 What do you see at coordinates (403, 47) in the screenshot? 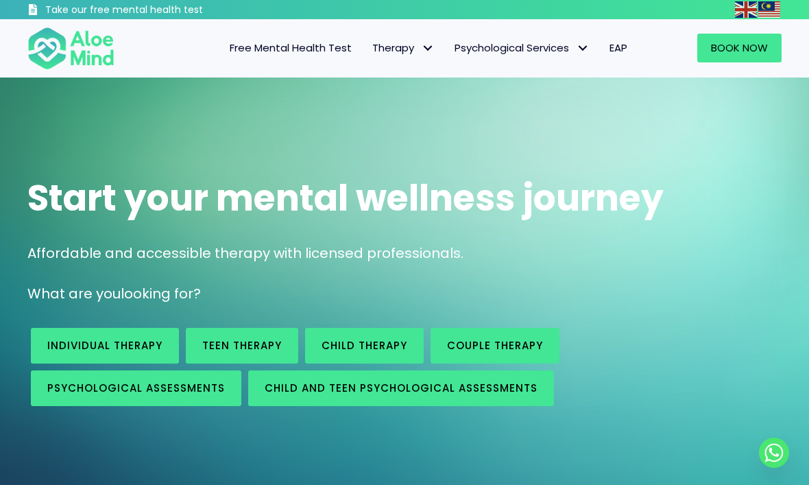
I see `span: Therapy` at bounding box center [403, 47].